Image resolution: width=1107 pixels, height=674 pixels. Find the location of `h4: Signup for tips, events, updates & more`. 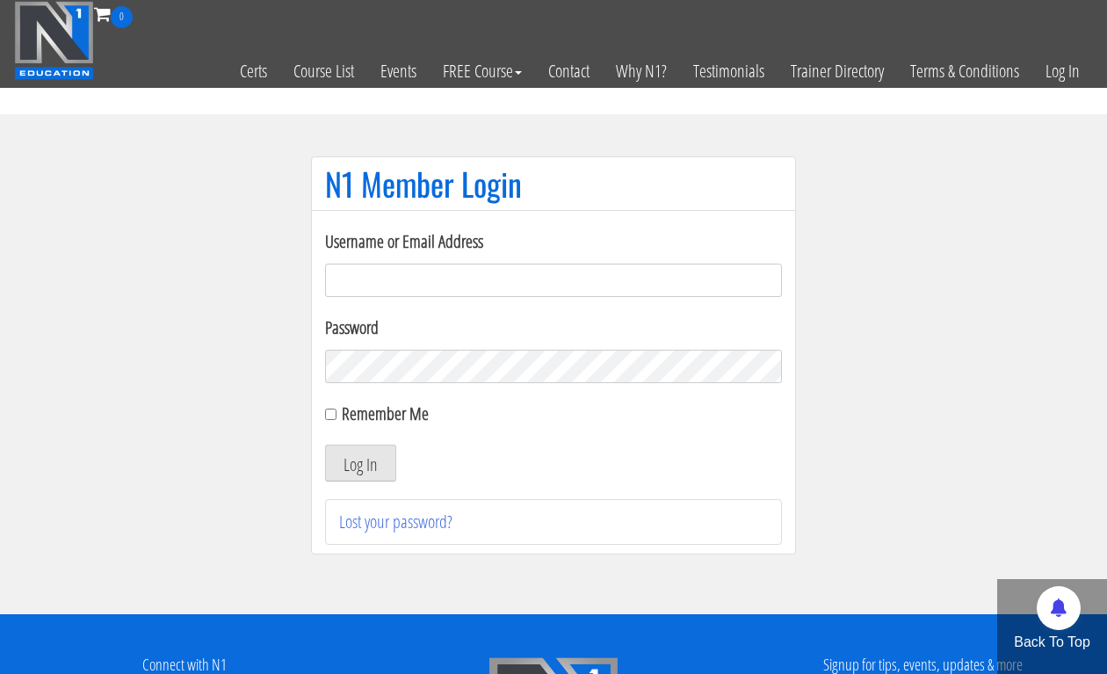

h4: Signup for tips, events, updates & more is located at coordinates (922, 665).